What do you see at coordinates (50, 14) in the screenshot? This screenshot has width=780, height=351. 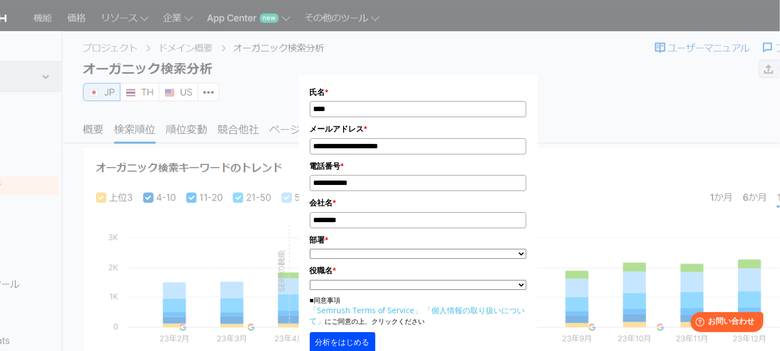 I see `span: お問い合わせ` at bounding box center [50, 14].